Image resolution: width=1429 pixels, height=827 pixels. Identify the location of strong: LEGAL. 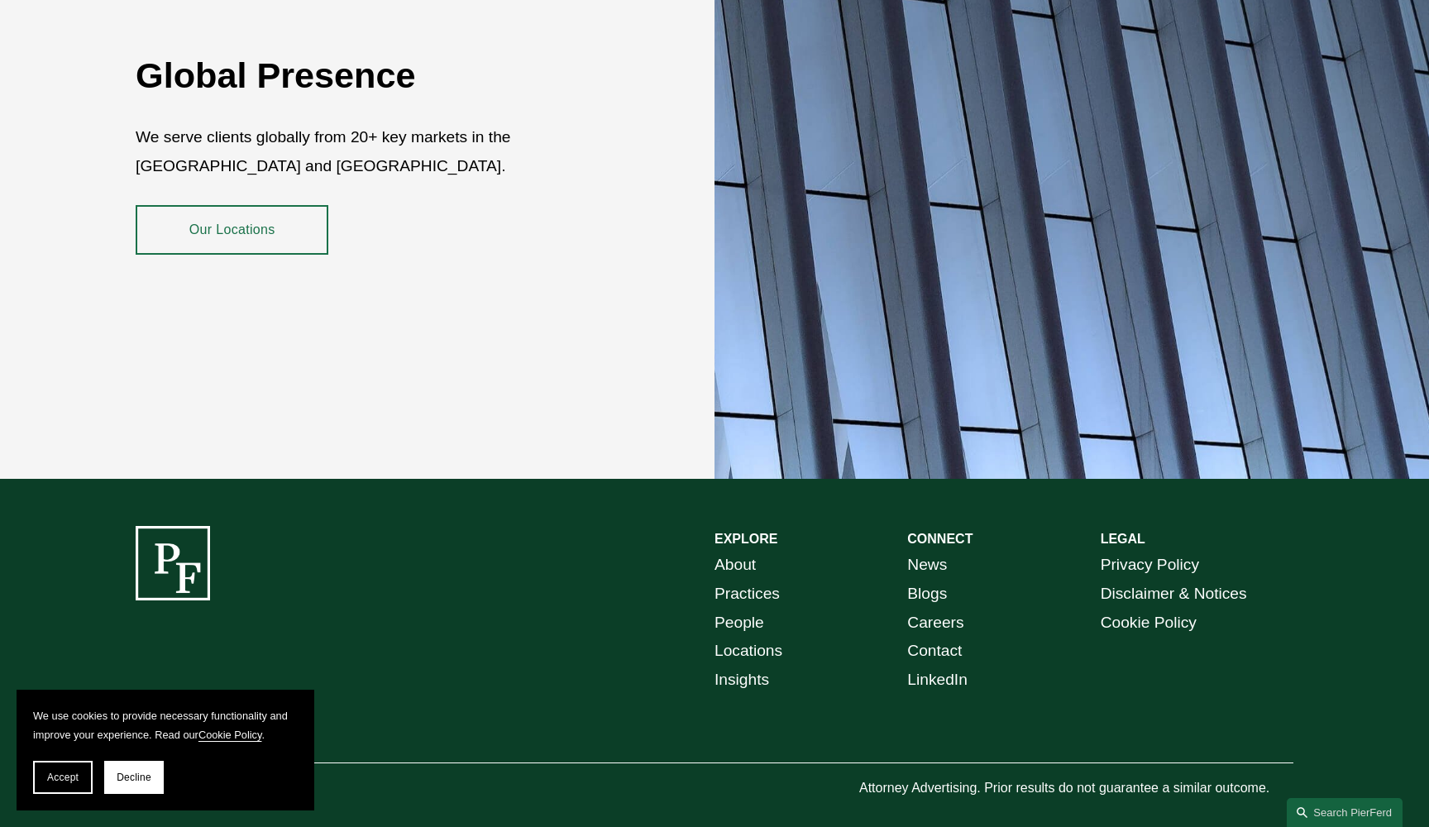
(1123, 538).